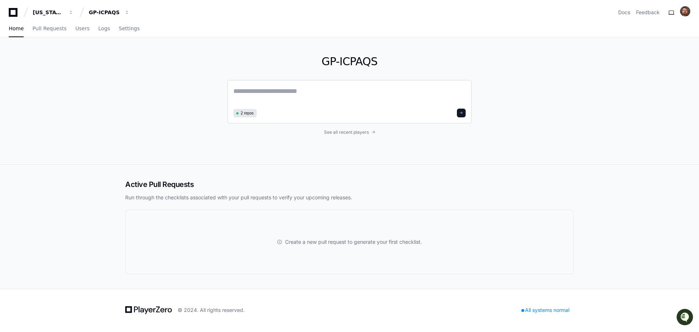  I want to click on span: Users, so click(82, 28).